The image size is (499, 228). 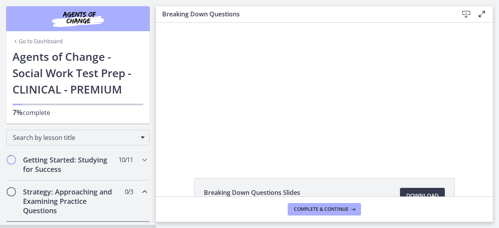 What do you see at coordinates (422, 196) in the screenshot?
I see `span: Download` at bounding box center [422, 196].